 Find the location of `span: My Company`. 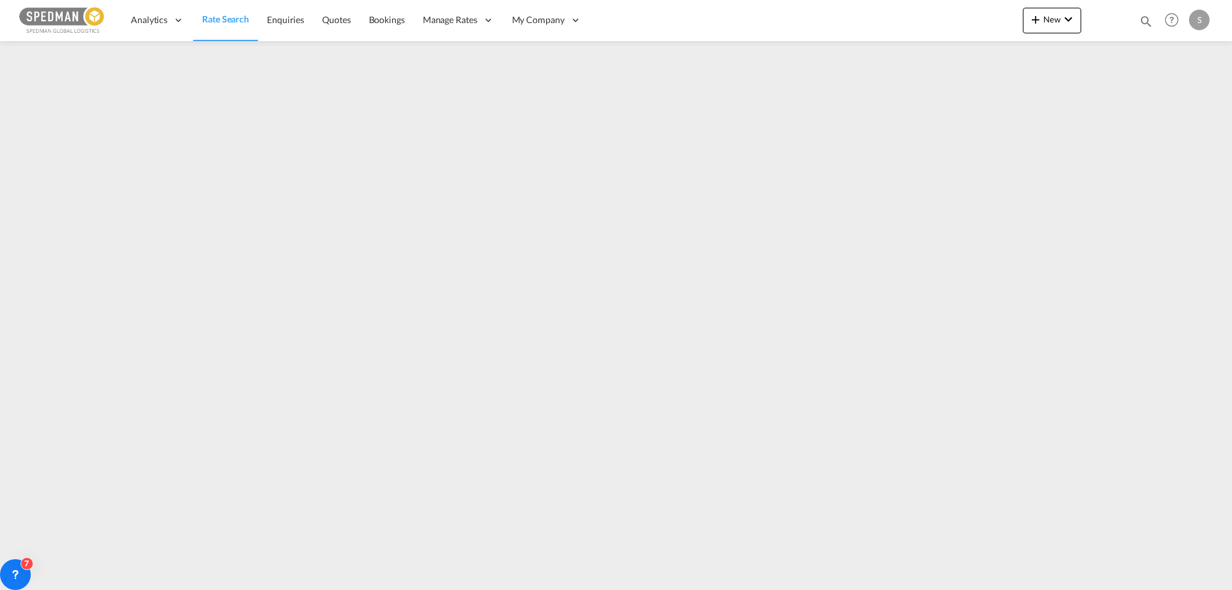

span: My Company is located at coordinates (538, 20).